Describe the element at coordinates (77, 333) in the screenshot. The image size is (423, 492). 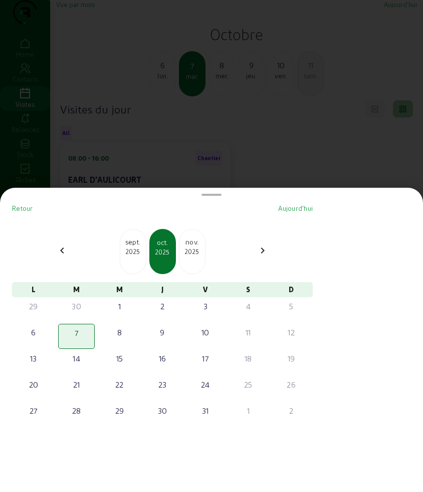
I see `div: 7` at that location.